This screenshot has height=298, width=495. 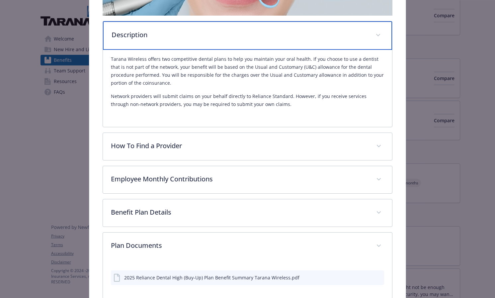 I want to click on div: Plan Documents, so click(x=247, y=246).